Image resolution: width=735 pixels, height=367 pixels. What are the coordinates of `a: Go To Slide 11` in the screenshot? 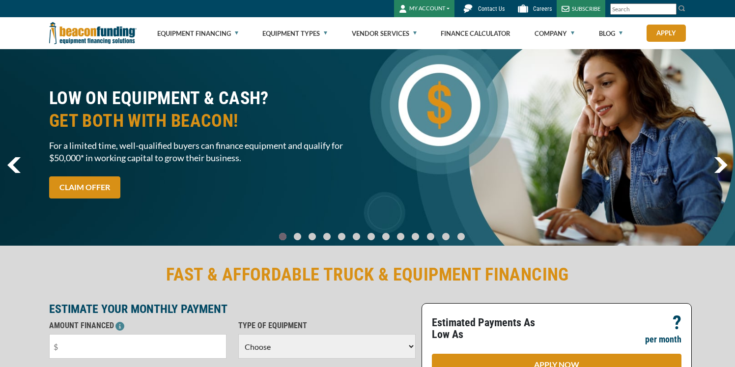 It's located at (445, 236).